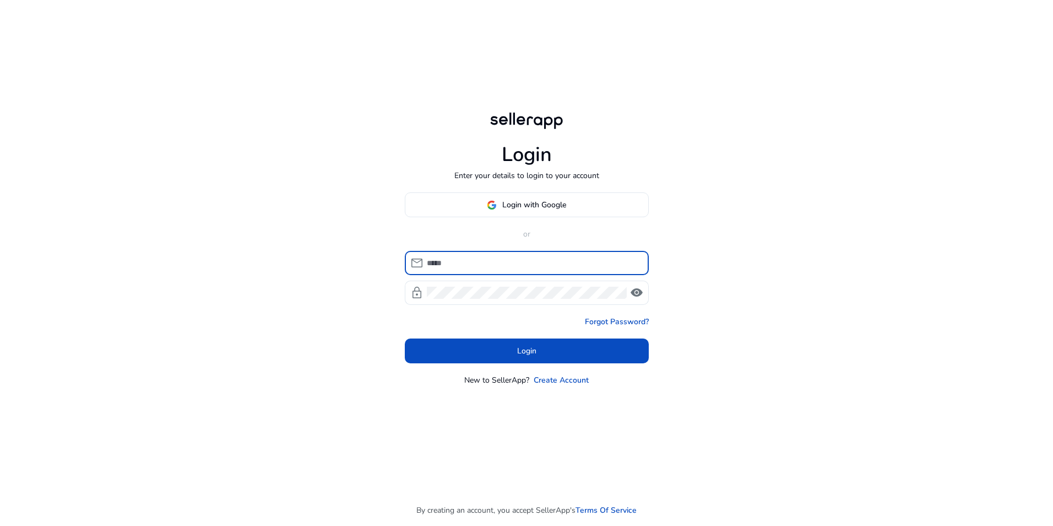  Describe the element at coordinates (527, 350) in the screenshot. I see `button: Login` at that location.